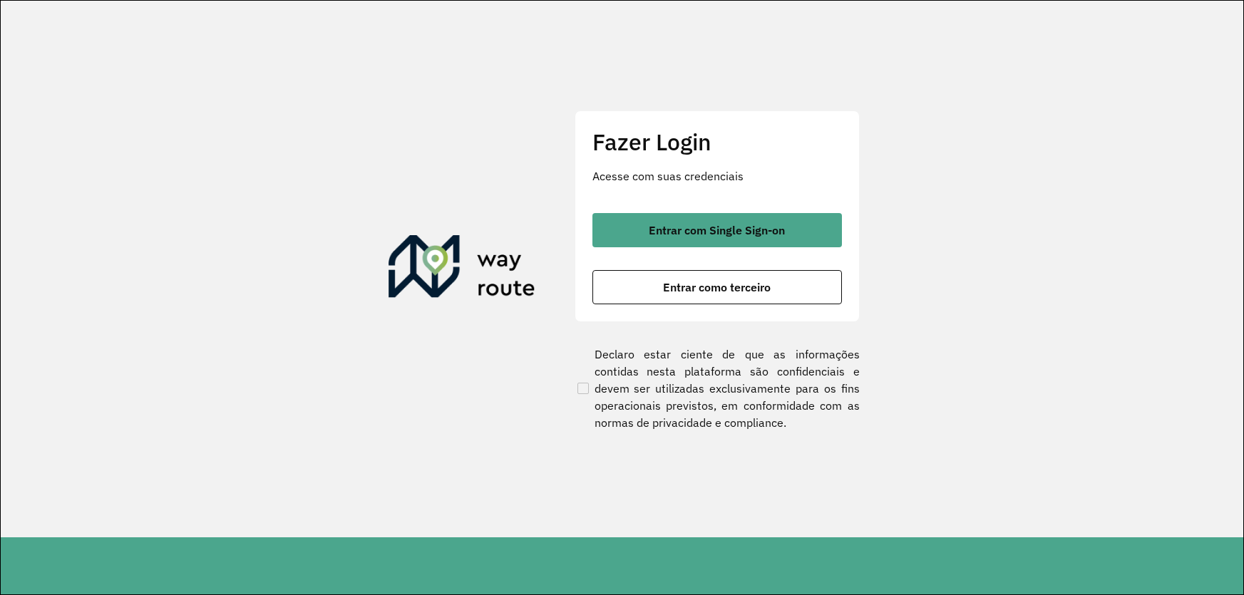 Image resolution: width=1244 pixels, height=595 pixels. I want to click on span: Entrar como terceiro, so click(716, 287).